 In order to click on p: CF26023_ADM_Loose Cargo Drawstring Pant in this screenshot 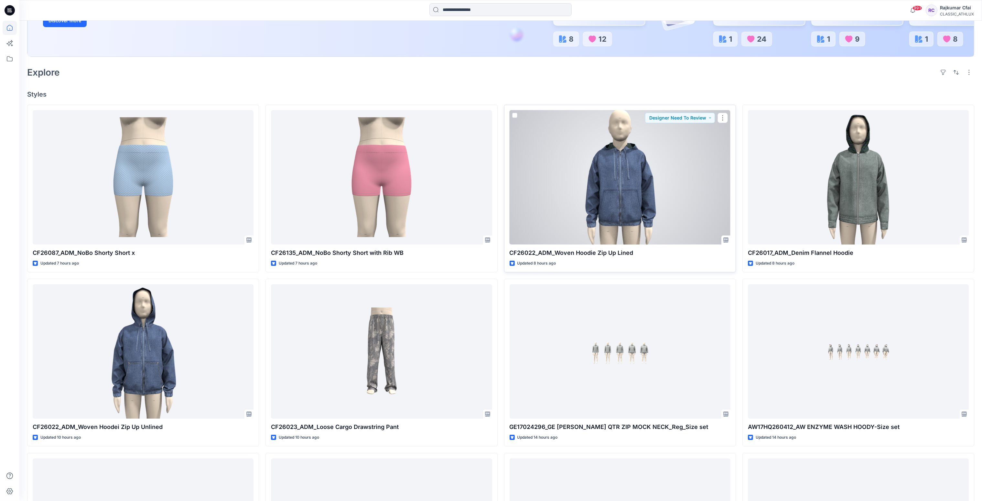, I will do `click(381, 427)`.